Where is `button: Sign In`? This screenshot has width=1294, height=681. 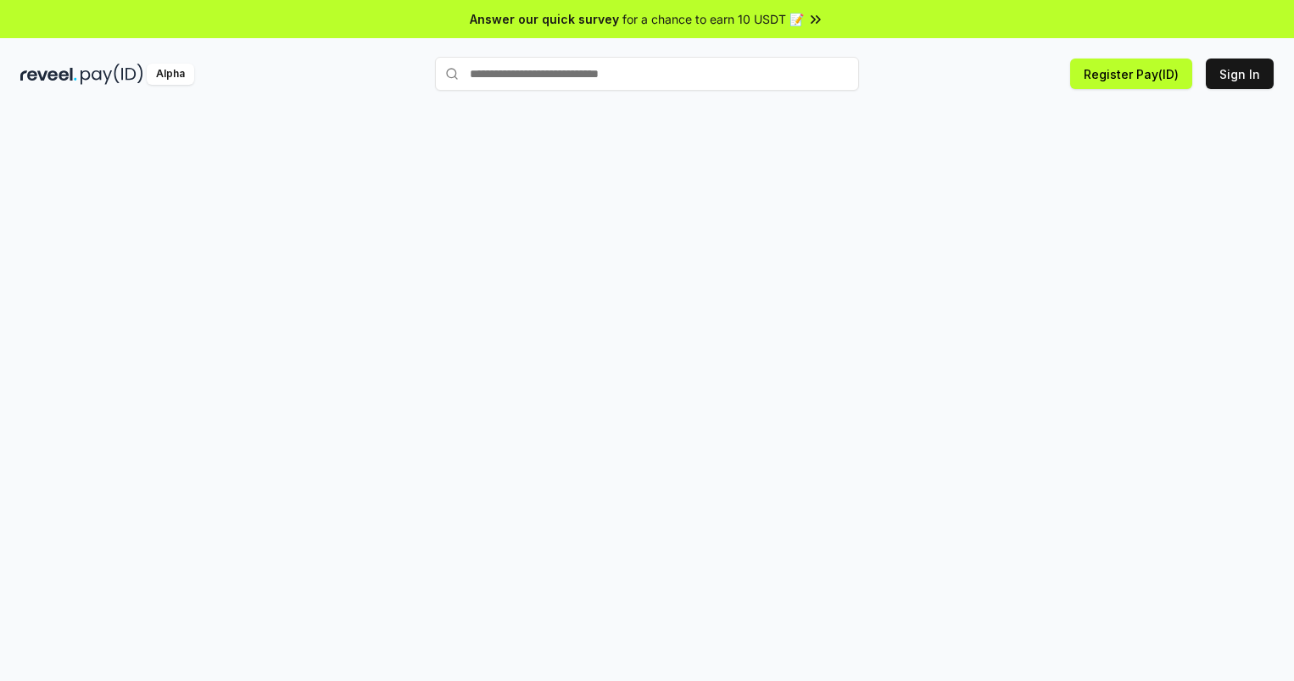 button: Sign In is located at coordinates (1240, 74).